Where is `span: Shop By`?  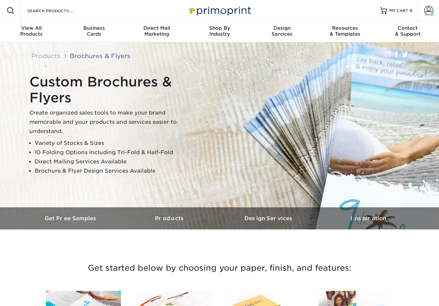 span: Shop By is located at coordinates (220, 28).